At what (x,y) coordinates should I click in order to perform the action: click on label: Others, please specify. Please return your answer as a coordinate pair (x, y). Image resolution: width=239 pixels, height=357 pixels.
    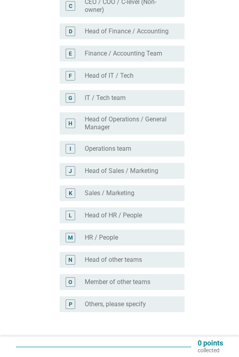
    Looking at the image, I should click on (115, 304).